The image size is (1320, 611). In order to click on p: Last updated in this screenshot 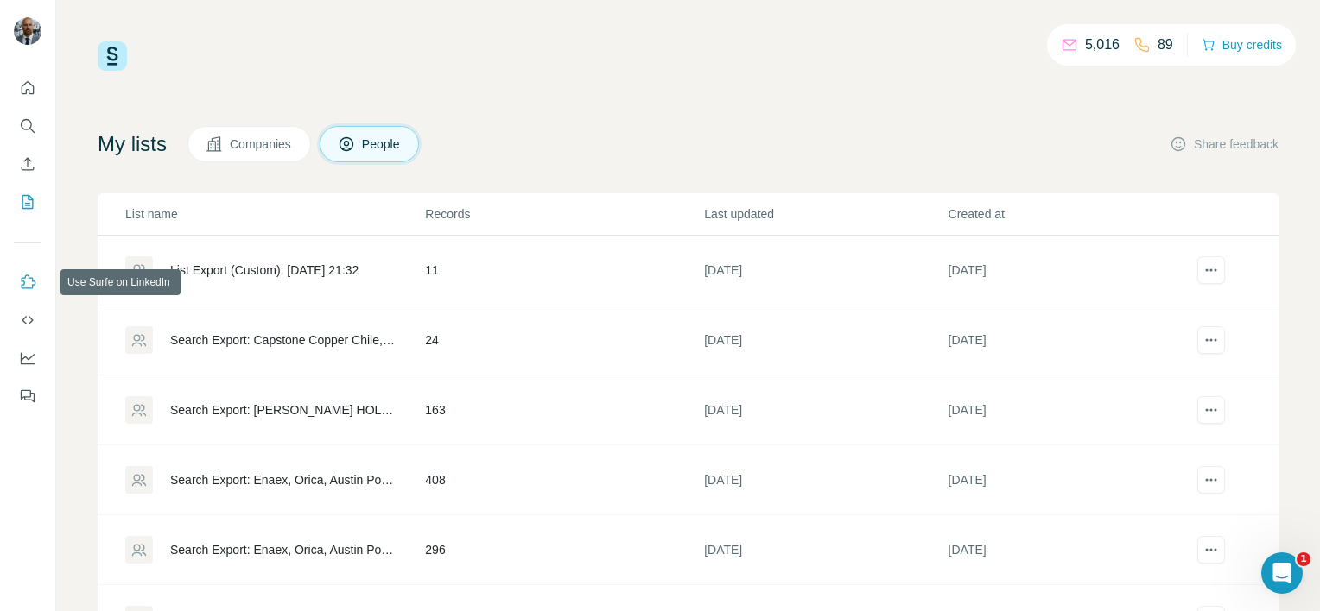, I will do `click(825, 214)`.